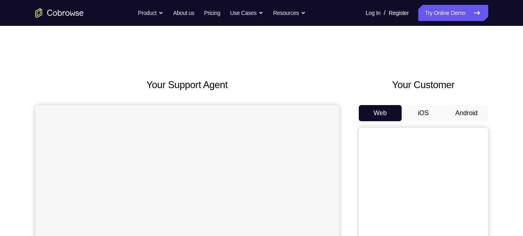 The height and width of the screenshot is (236, 523). Describe the element at coordinates (59, 13) in the screenshot. I see `a: Go to the home page` at that location.